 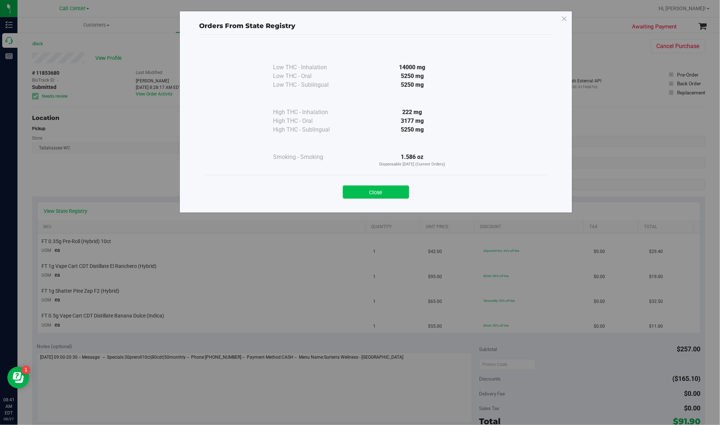 I want to click on div: High THC - Inhalation, so click(x=310, y=112).